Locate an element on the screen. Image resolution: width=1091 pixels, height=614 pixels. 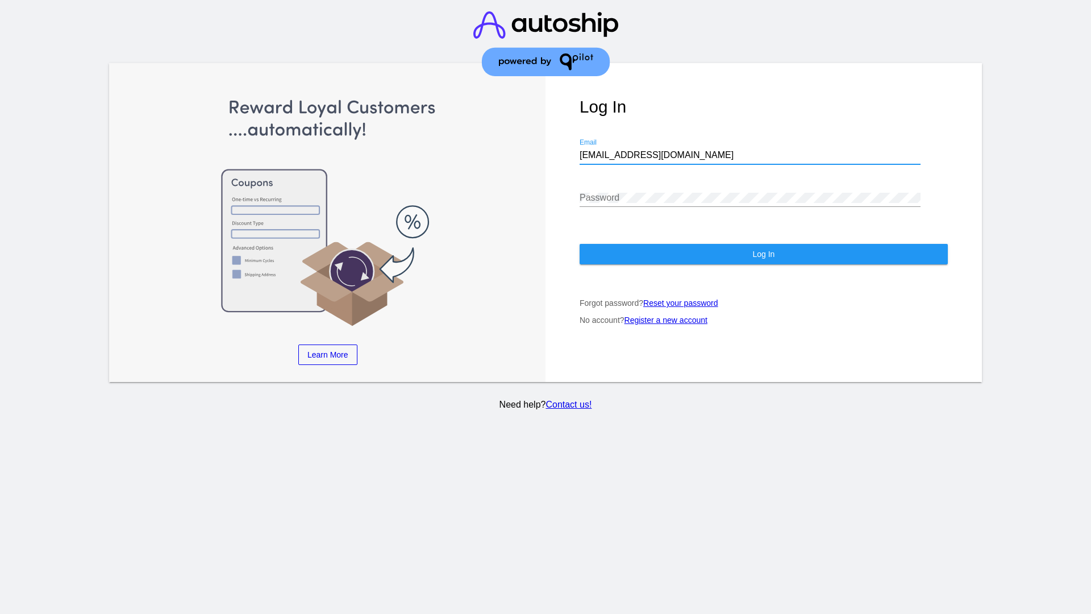
h1: Log In is located at coordinates (764, 107).